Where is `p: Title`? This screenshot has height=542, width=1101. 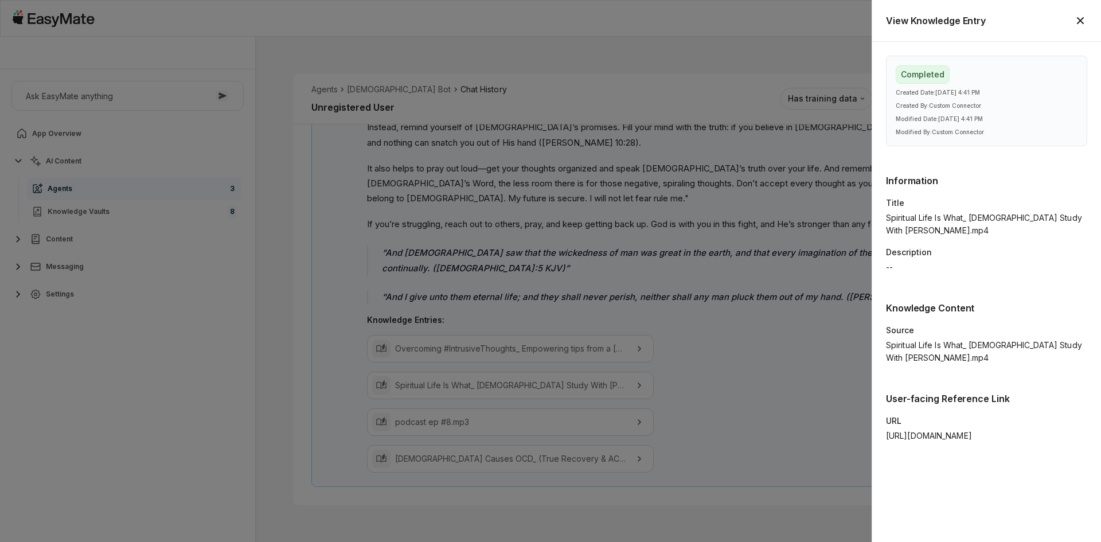
p: Title is located at coordinates (986, 203).